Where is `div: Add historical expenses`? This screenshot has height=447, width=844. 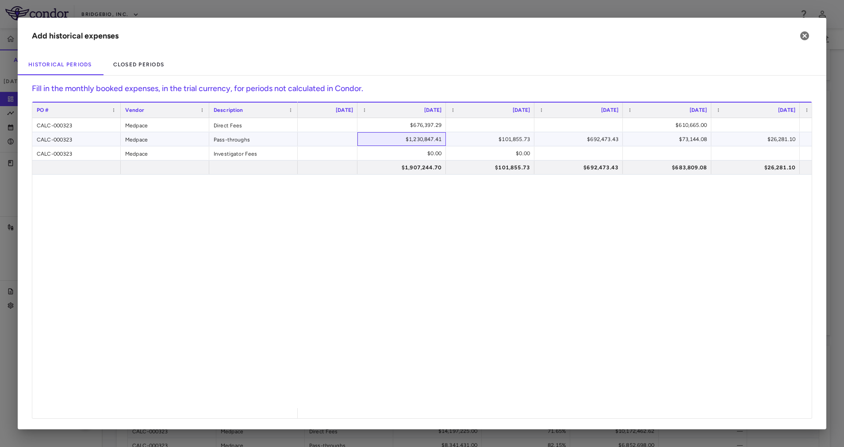
div: Add historical expenses is located at coordinates (75, 36).